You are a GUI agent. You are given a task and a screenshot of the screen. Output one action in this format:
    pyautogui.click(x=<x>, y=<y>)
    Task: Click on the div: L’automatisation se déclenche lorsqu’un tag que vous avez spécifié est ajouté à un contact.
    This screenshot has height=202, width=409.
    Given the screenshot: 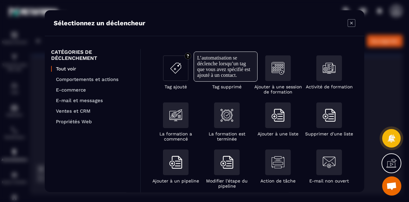 What is the action you would take?
    pyautogui.click(x=226, y=66)
    